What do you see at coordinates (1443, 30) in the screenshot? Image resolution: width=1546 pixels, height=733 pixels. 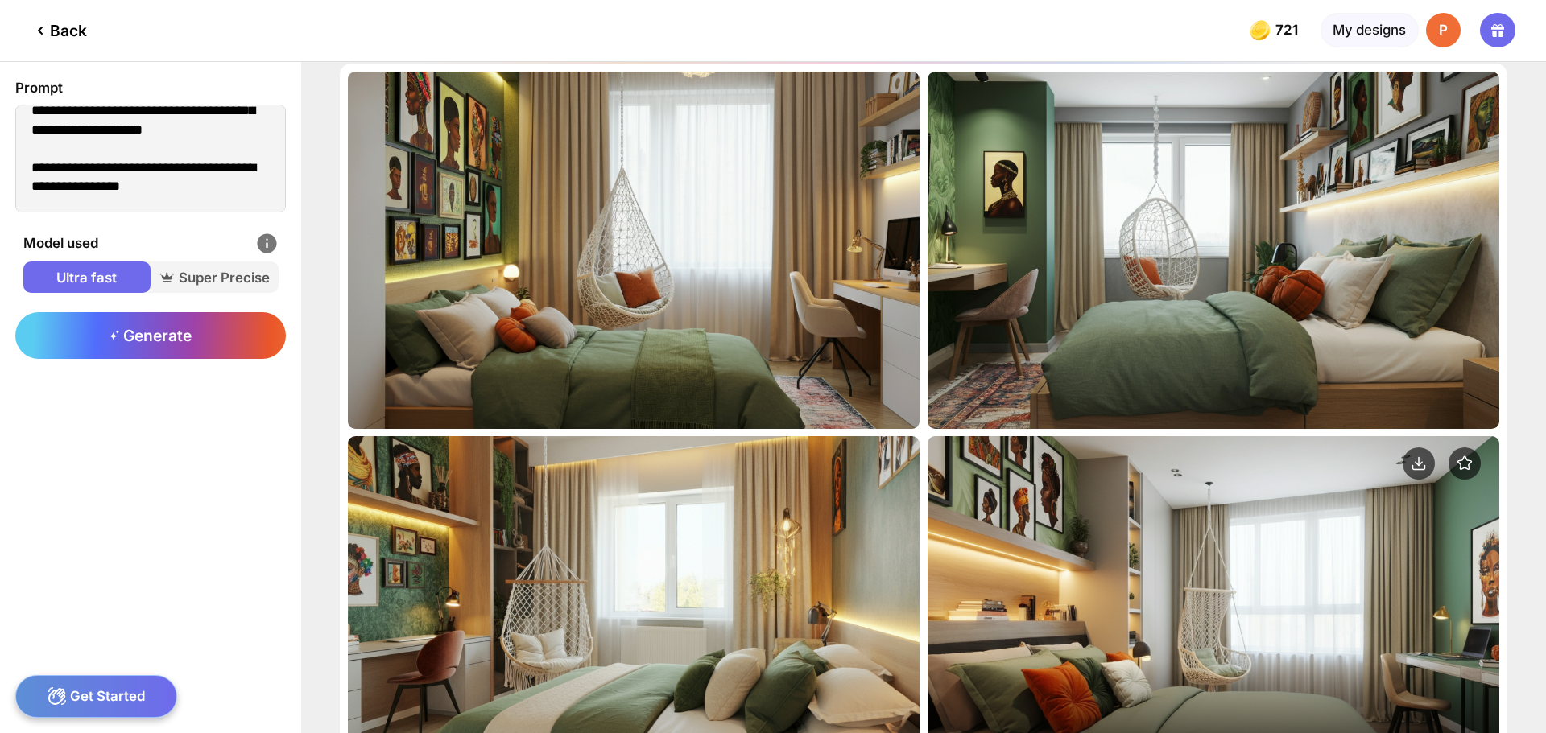 I see `div: P` at bounding box center [1443, 30].